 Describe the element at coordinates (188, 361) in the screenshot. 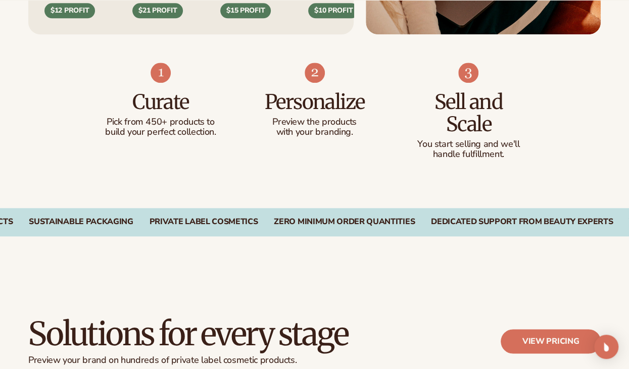

I see `p: Preview your brand on hundreds of private label cosmetic products.` at that location.